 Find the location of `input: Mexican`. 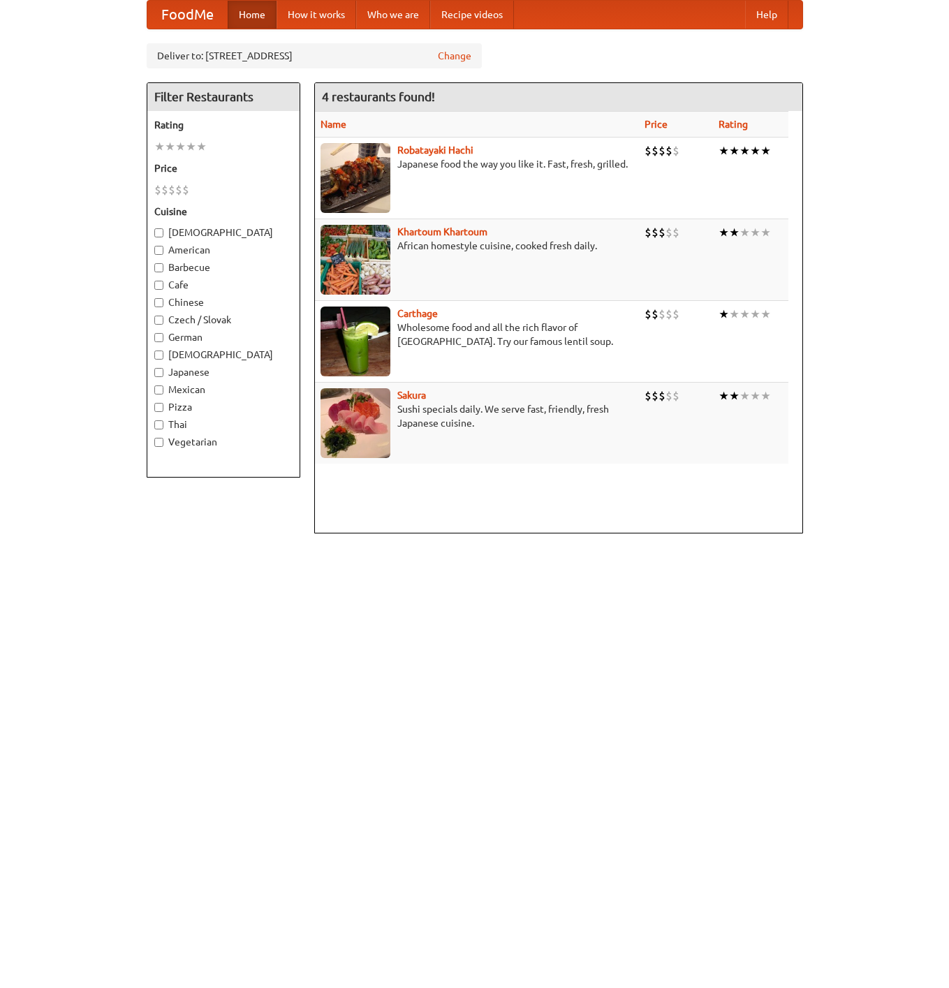

input: Mexican is located at coordinates (158, 390).